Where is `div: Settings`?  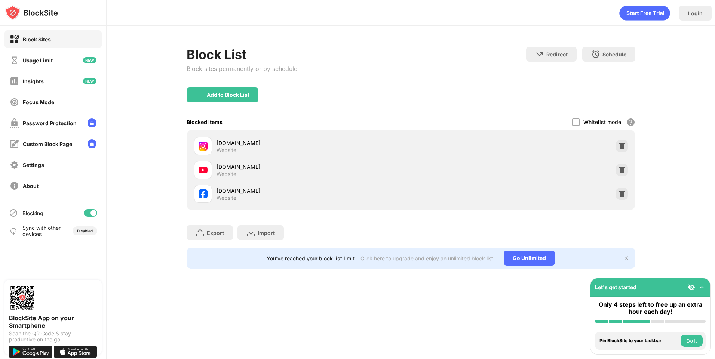 div: Settings is located at coordinates (33, 165).